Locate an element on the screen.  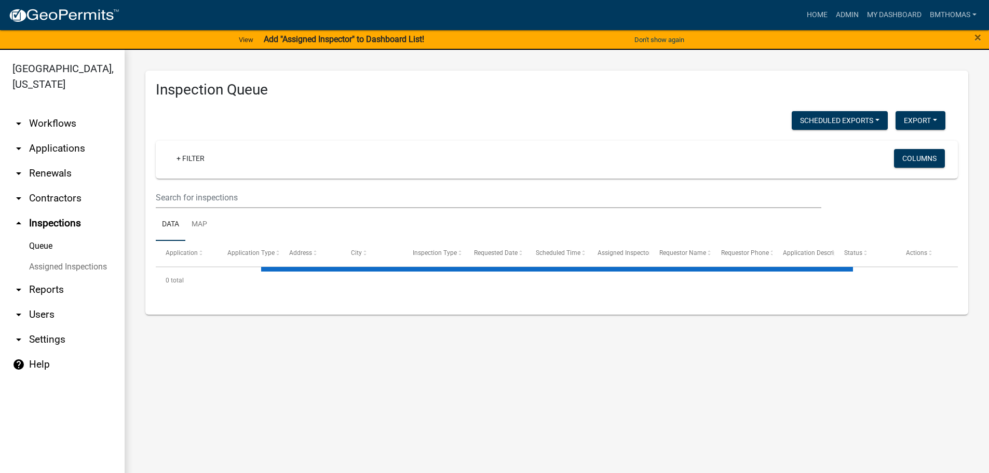
datatable-header-cell: Assigned Inspector is located at coordinates (618, 253).